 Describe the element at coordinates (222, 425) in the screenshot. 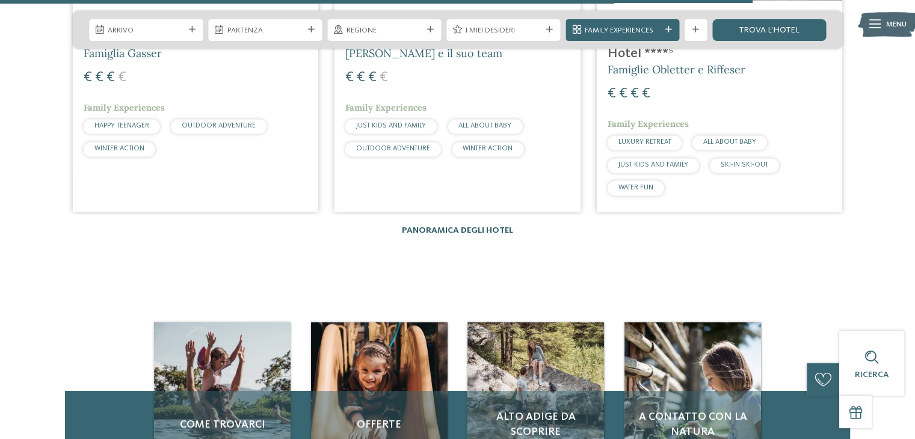

I see `span: Come trovarci` at that location.